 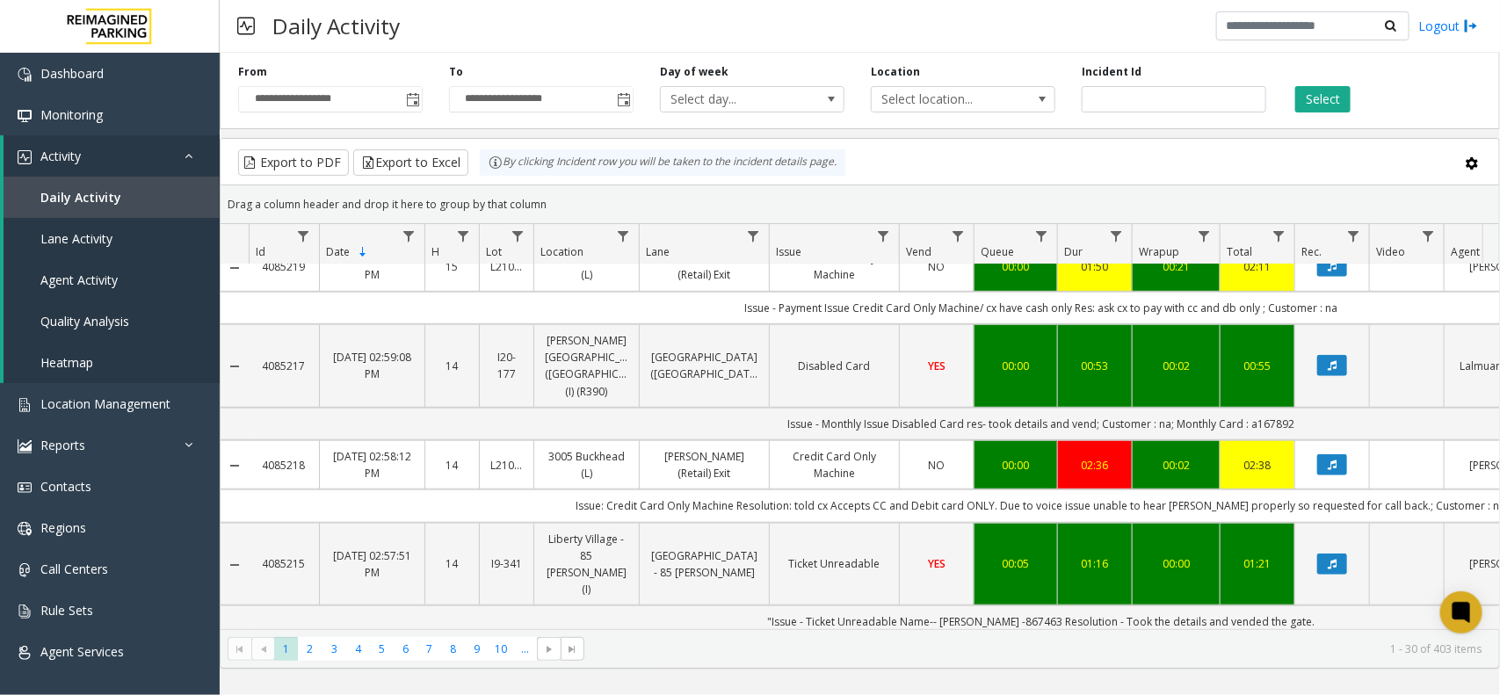 I want to click on span: NO, so click(x=937, y=266).